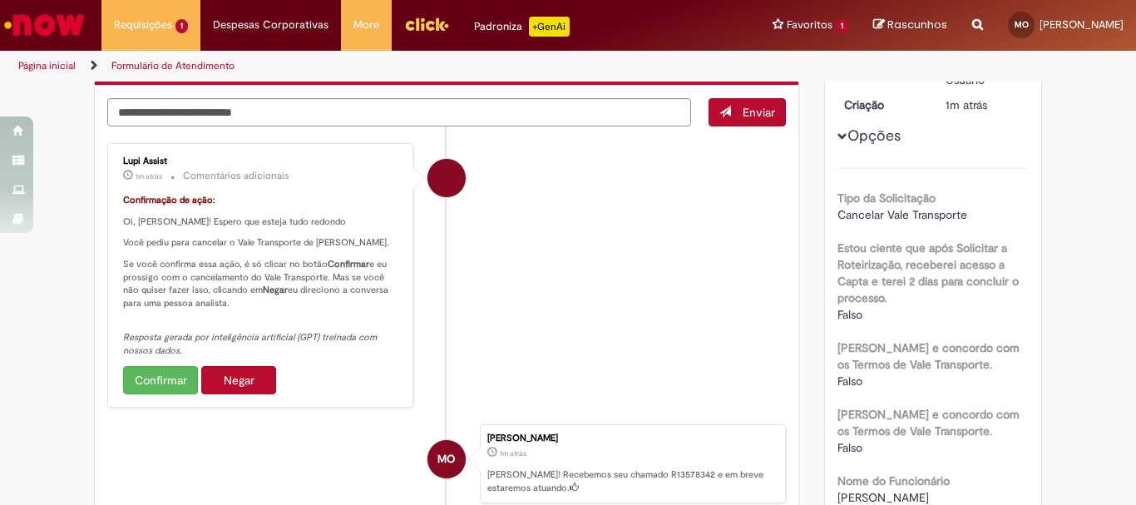 Image resolution: width=1136 pixels, height=505 pixels. I want to click on textarea: Digite sua mensagem aqui..., so click(399, 112).